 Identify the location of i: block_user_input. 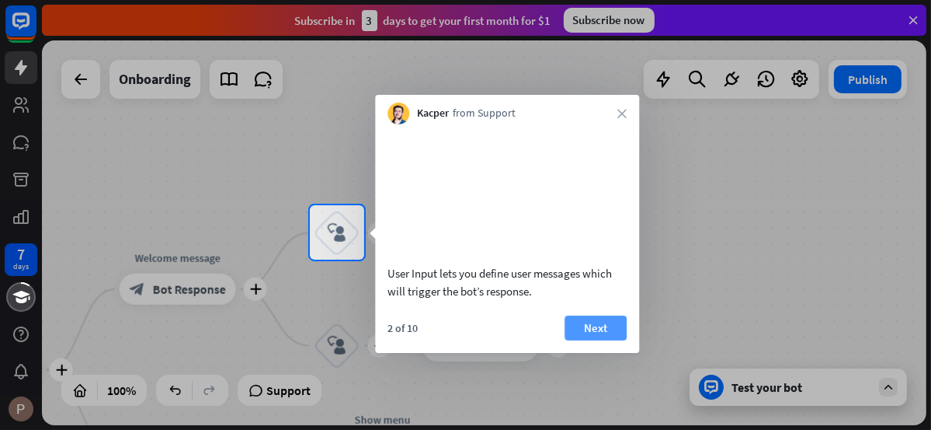
(337, 233).